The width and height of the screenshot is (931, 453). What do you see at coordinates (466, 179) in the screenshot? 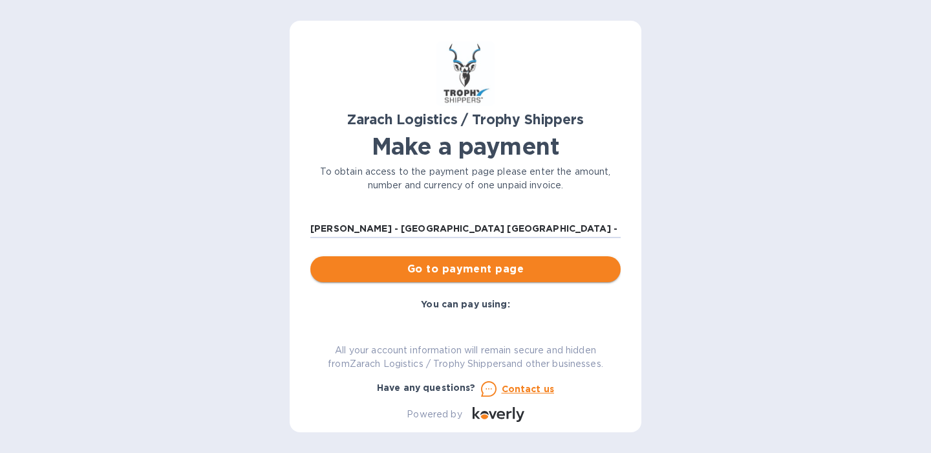
I see `p: To obtain access to the payment page please enter the amount, number and currency of one unpaid i...` at bounding box center [466, 179].